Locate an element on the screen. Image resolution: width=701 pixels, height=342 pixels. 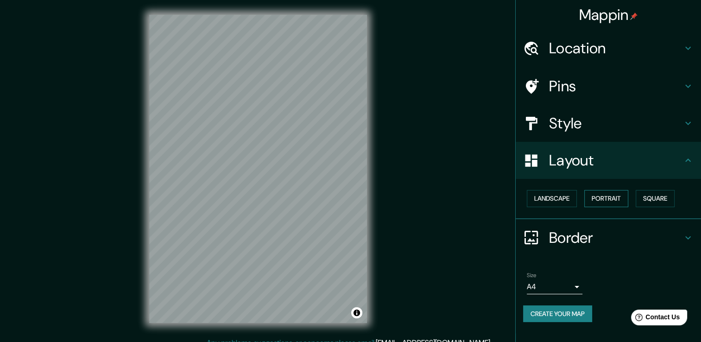
span: Contact Us is located at coordinates (44, 11).